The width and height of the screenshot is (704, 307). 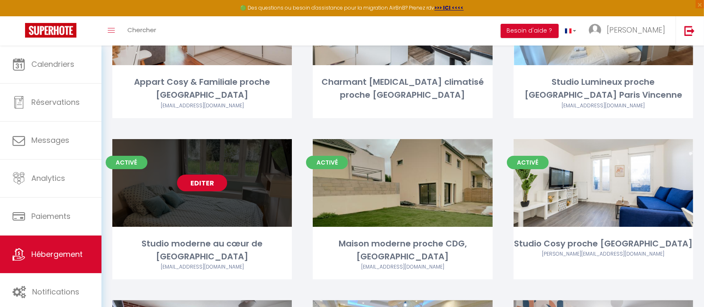 I want to click on span: Calendriers, so click(x=53, y=64).